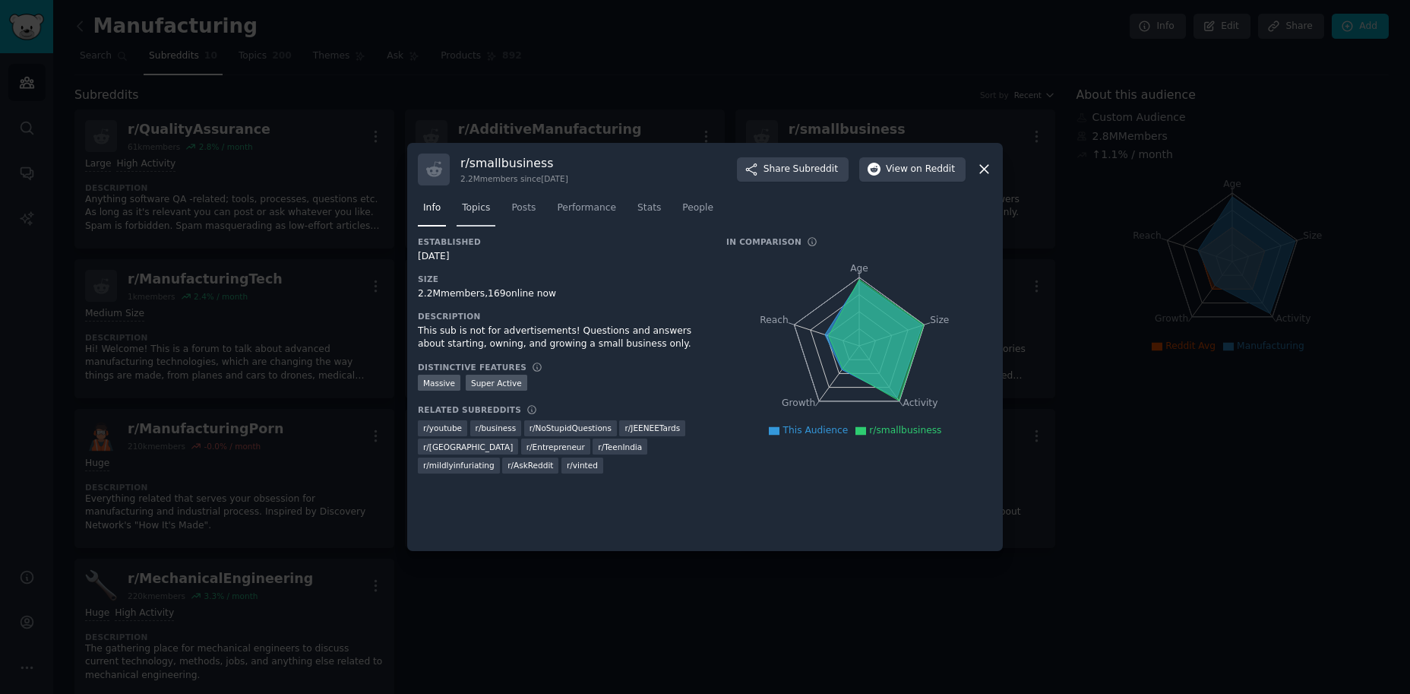 The image size is (1410, 694). What do you see at coordinates (921, 403) in the screenshot?
I see `tspan: Activity` at bounding box center [921, 403].